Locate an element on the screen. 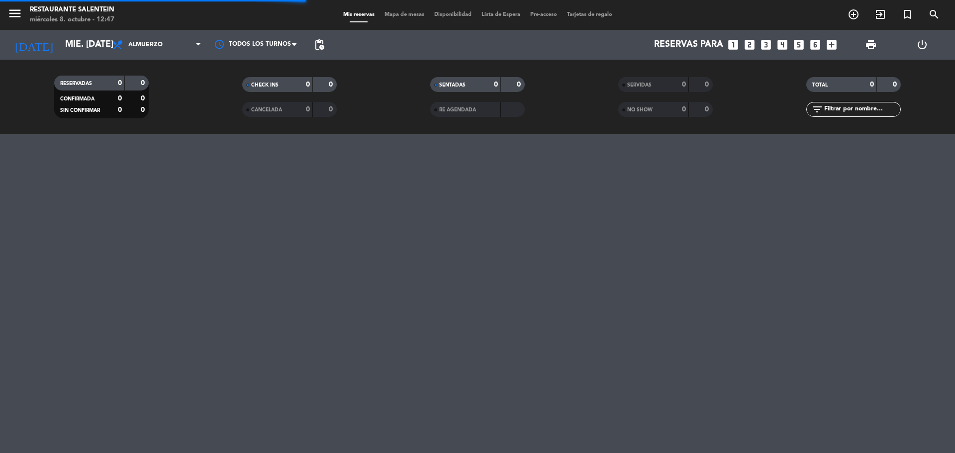  i: exit_to_app is located at coordinates (881, 14).